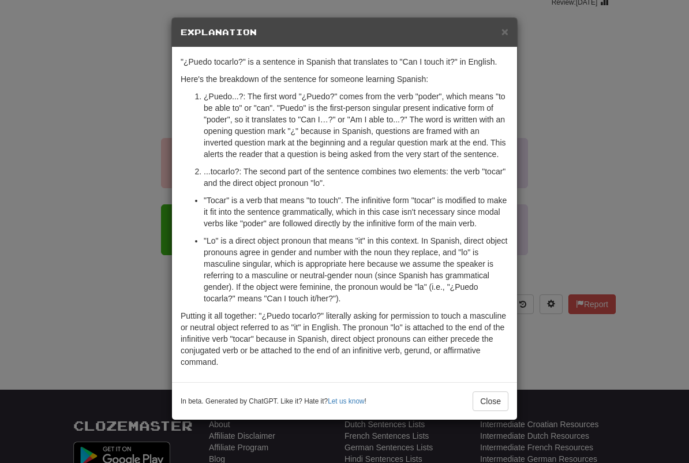 The image size is (689, 463). I want to click on p: "Tocar" is a verb that means "to touch". The infinitive form "tocar" is modified to make it fit i..., so click(356, 212).